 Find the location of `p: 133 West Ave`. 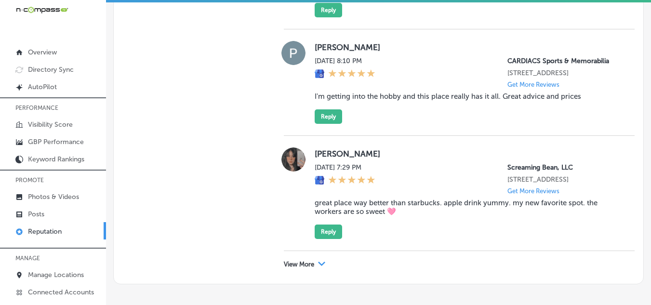

p: 133 West Ave is located at coordinates (565, 73).